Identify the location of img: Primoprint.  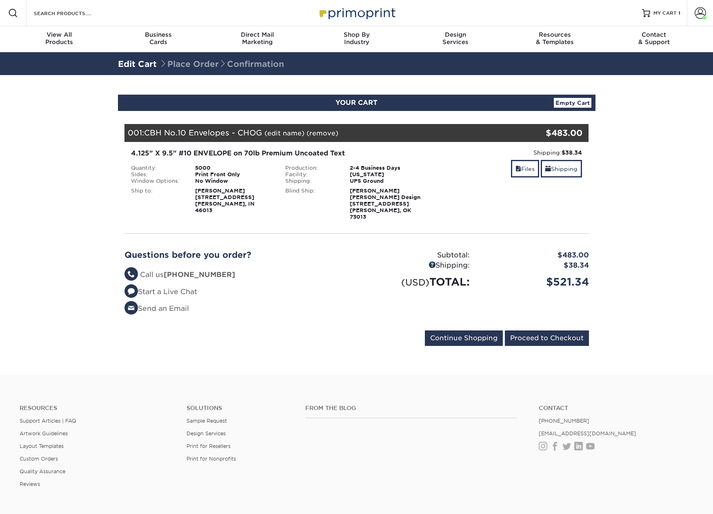
(357, 13).